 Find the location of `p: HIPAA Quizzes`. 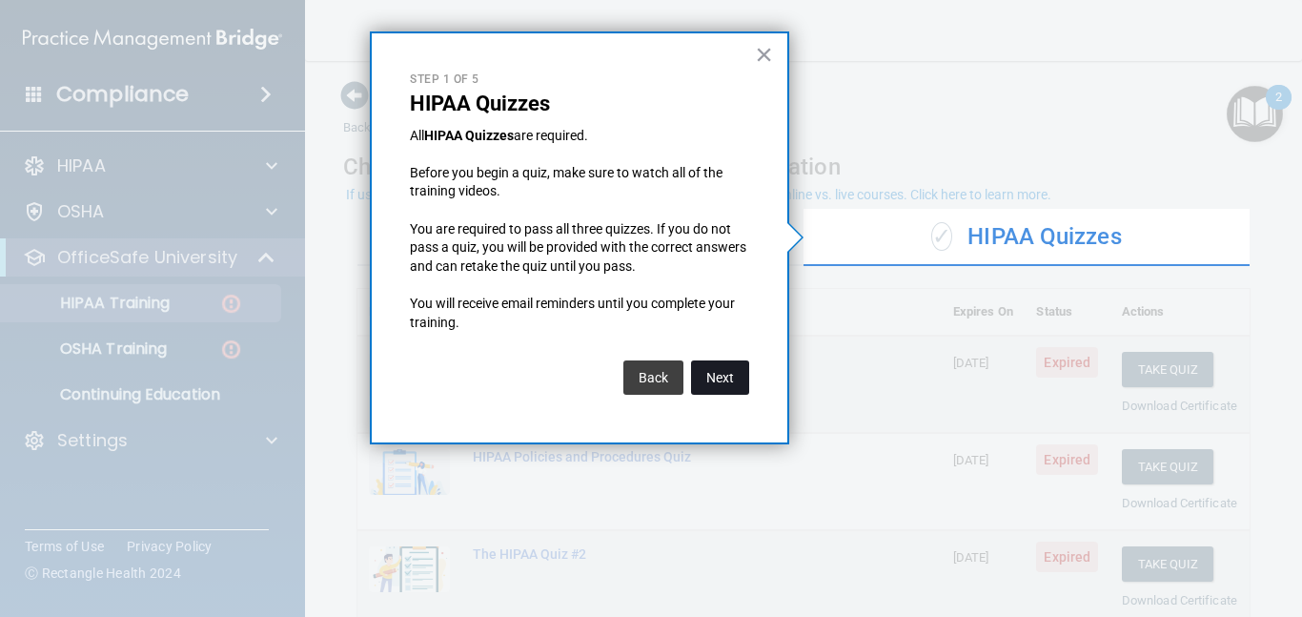

p: HIPAA Quizzes is located at coordinates (580, 104).